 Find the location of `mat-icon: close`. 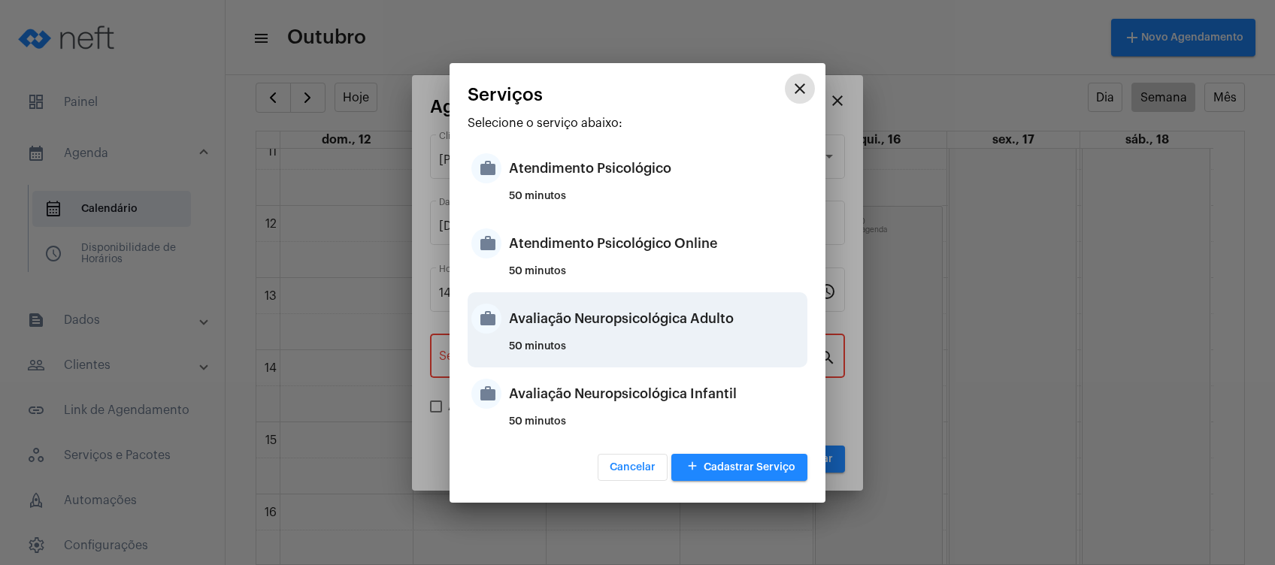

mat-icon: close is located at coordinates (800, 89).